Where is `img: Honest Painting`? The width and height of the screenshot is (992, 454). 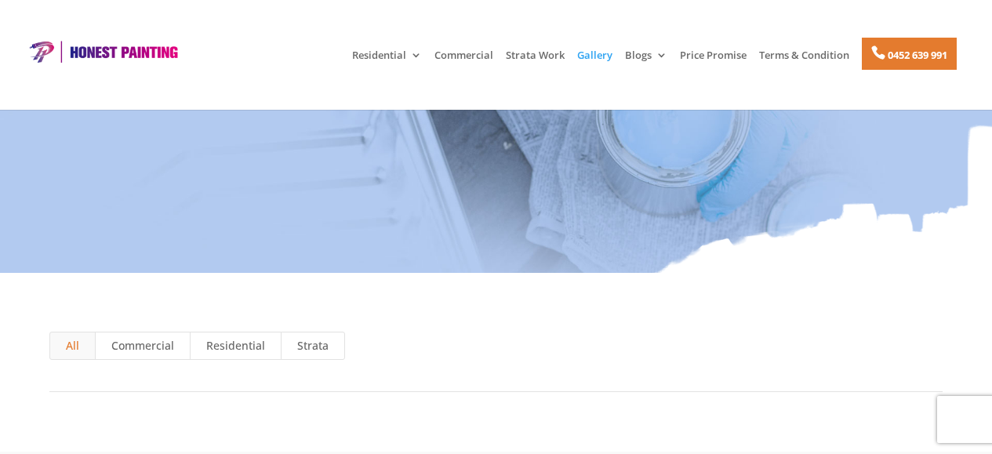
img: Honest Painting is located at coordinates (103, 52).